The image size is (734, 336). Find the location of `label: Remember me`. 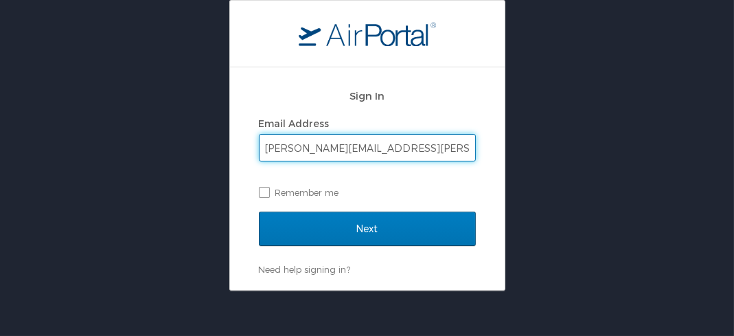

label: Remember me is located at coordinates (367, 192).